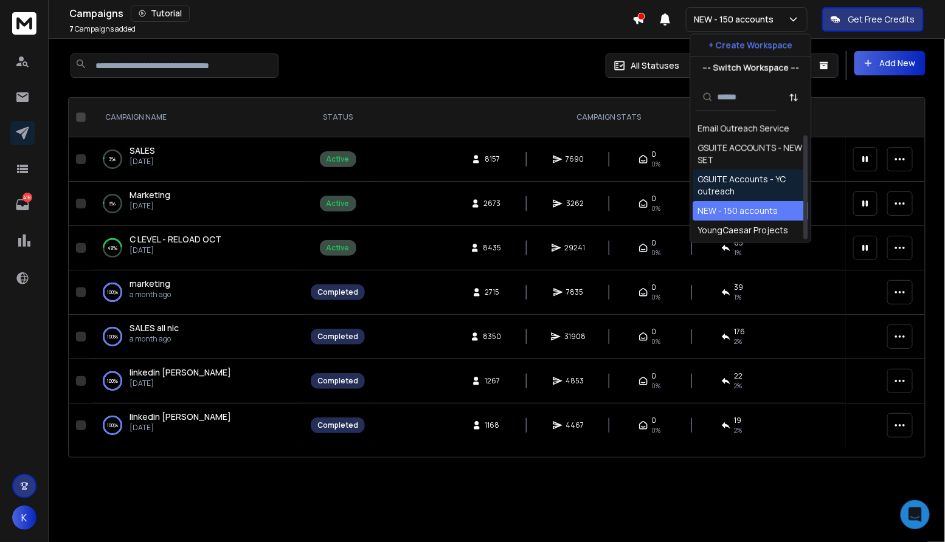 Image resolution: width=945 pixels, height=542 pixels. Describe the element at coordinates (150, 283) in the screenshot. I see `span: marketing` at that location.